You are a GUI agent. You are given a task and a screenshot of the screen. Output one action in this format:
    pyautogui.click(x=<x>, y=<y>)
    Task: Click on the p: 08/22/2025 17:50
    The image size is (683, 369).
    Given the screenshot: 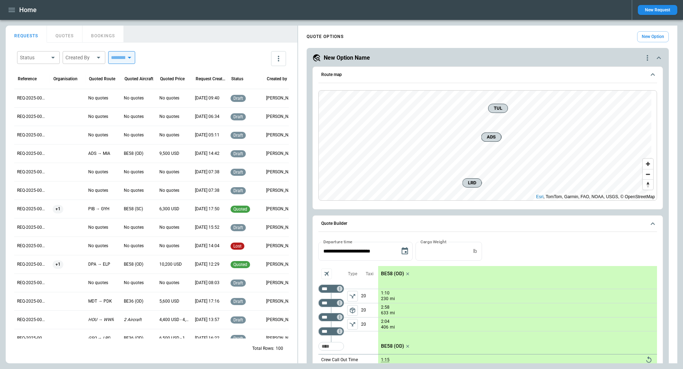 What is the action you would take?
    pyautogui.click(x=207, y=209)
    